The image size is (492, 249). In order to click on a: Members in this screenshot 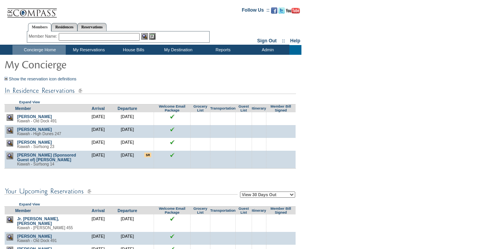, I will do `click(40, 27)`.